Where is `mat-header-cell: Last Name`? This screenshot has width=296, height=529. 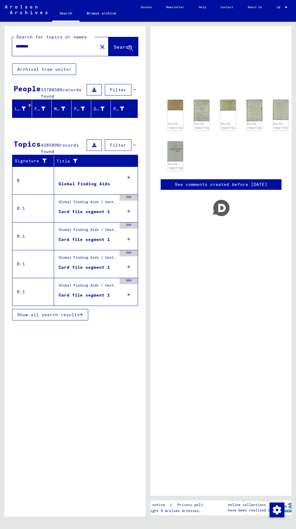
mat-header-cell: Last Name is located at coordinates (22, 109).